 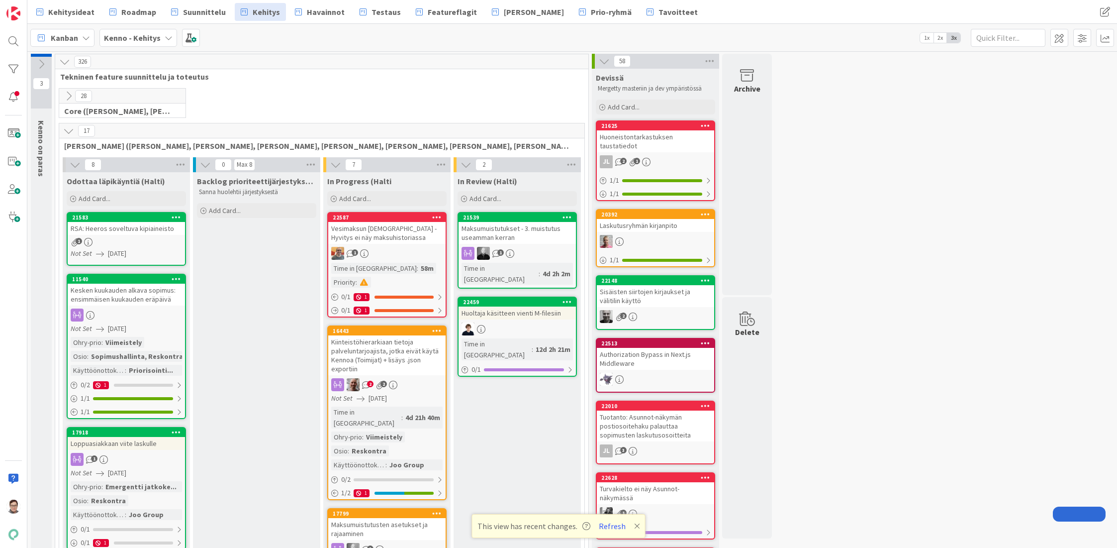 I want to click on div: 22148Sisäisten siirtojen kirjaukset ja välitilin käyttö, so click(x=656, y=291).